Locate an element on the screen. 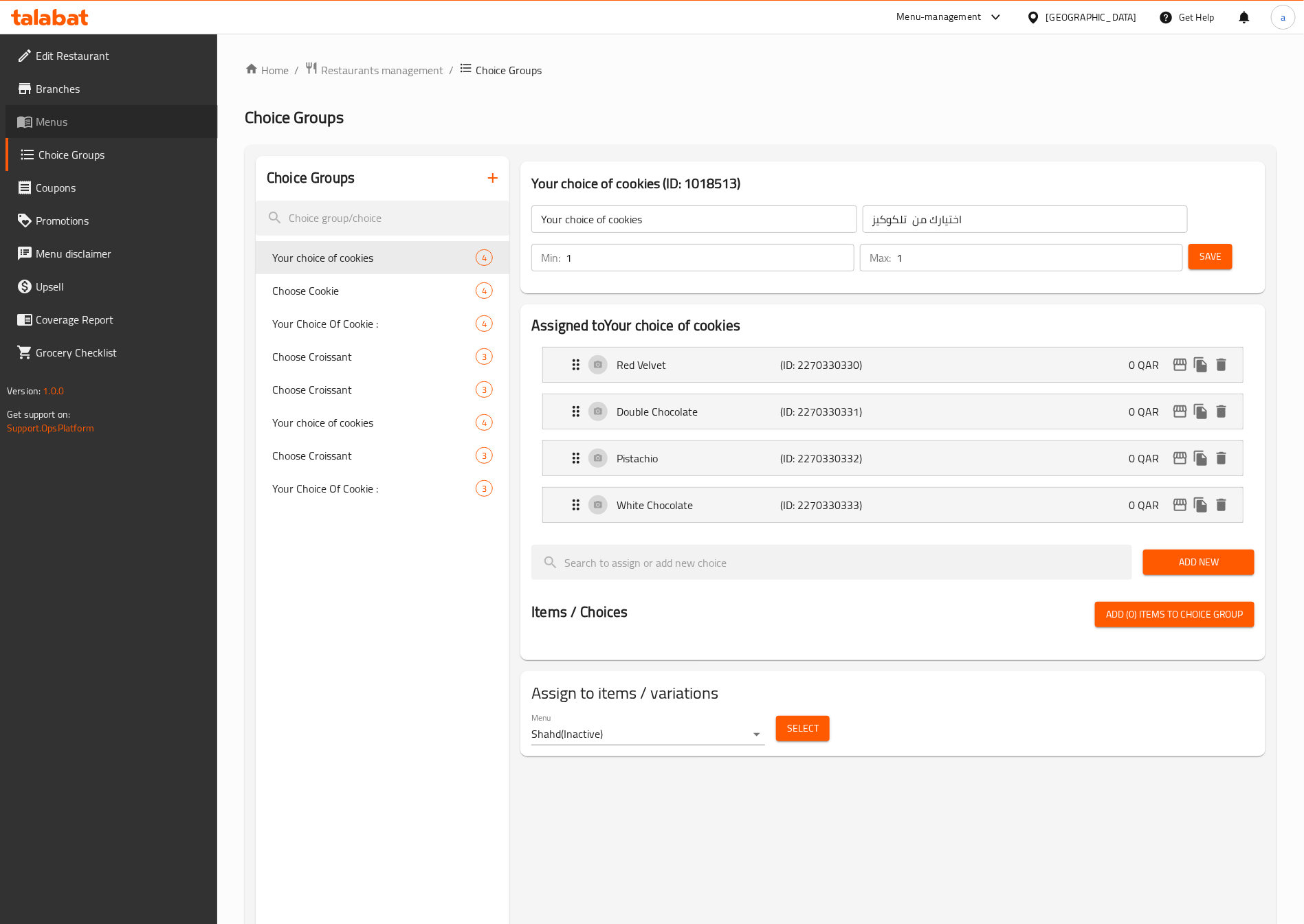 This screenshot has height=924, width=1304. span: Branches is located at coordinates (121, 89).